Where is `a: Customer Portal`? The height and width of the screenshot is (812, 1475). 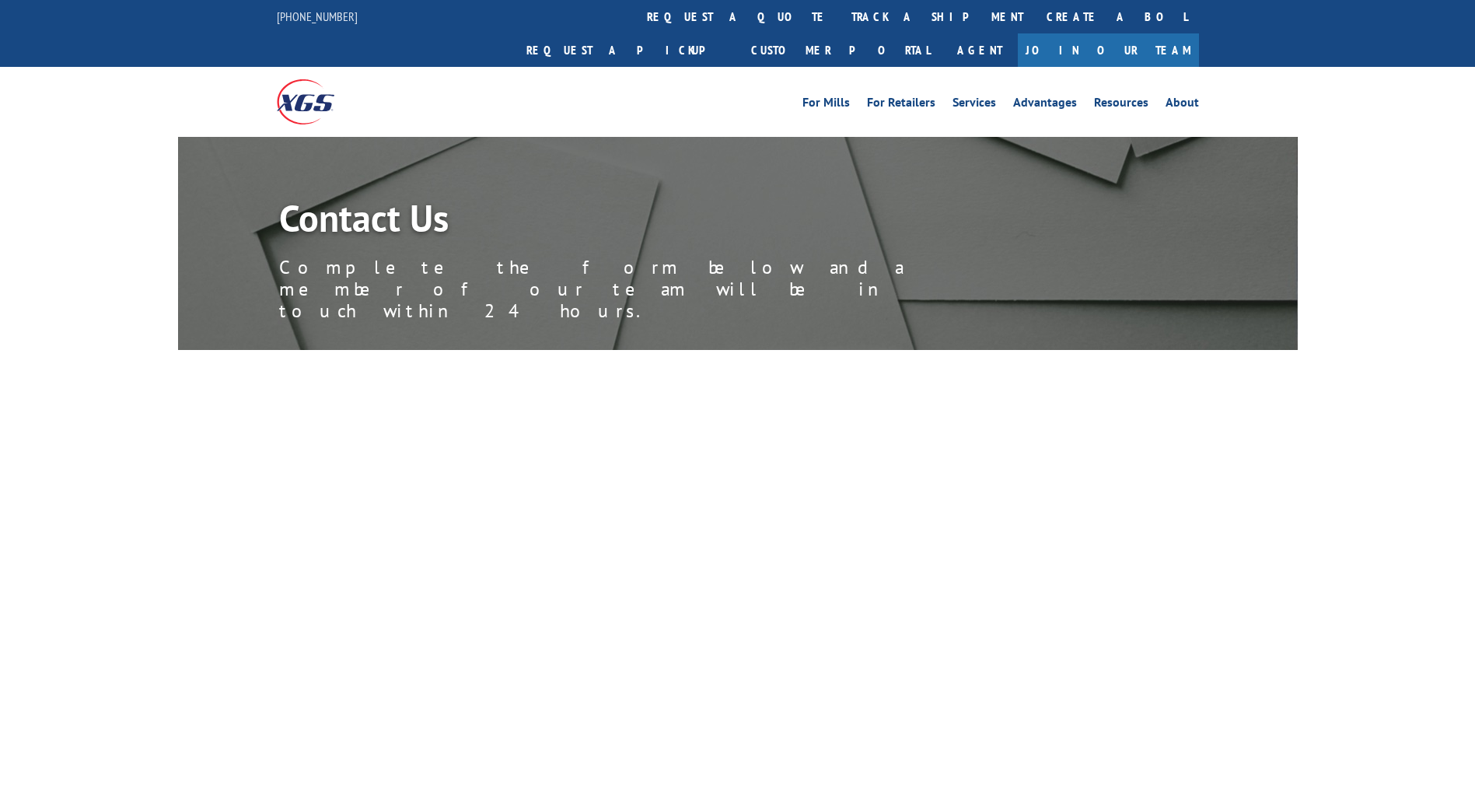 a: Customer Portal is located at coordinates (841, 49).